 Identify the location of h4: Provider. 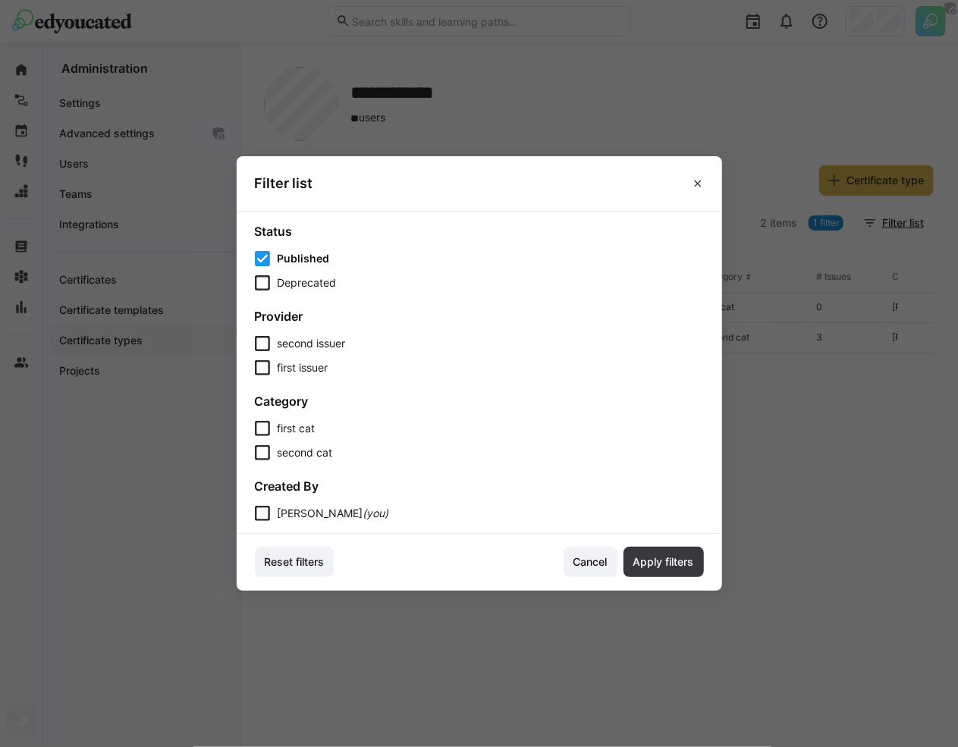
(480, 316).